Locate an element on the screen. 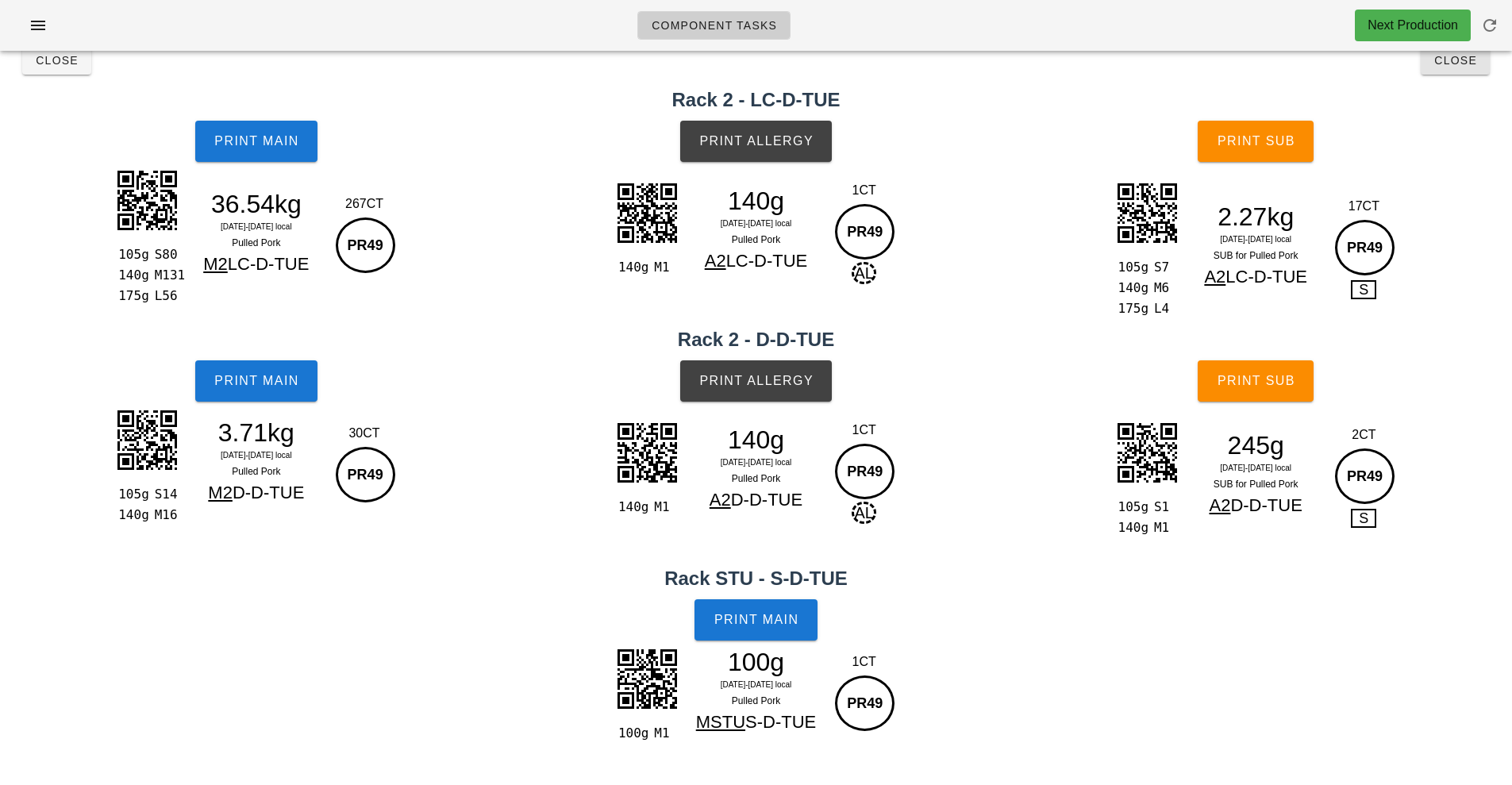  span: S-D-TUE is located at coordinates (780, 721).